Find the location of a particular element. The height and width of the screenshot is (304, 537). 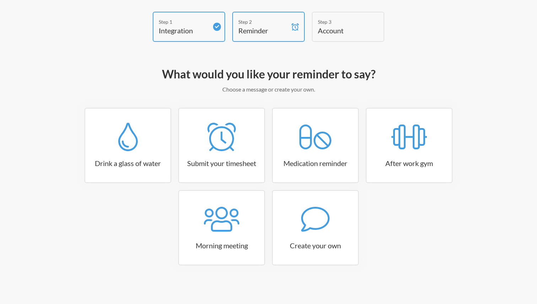

h3: Morning meeting is located at coordinates (222, 246).